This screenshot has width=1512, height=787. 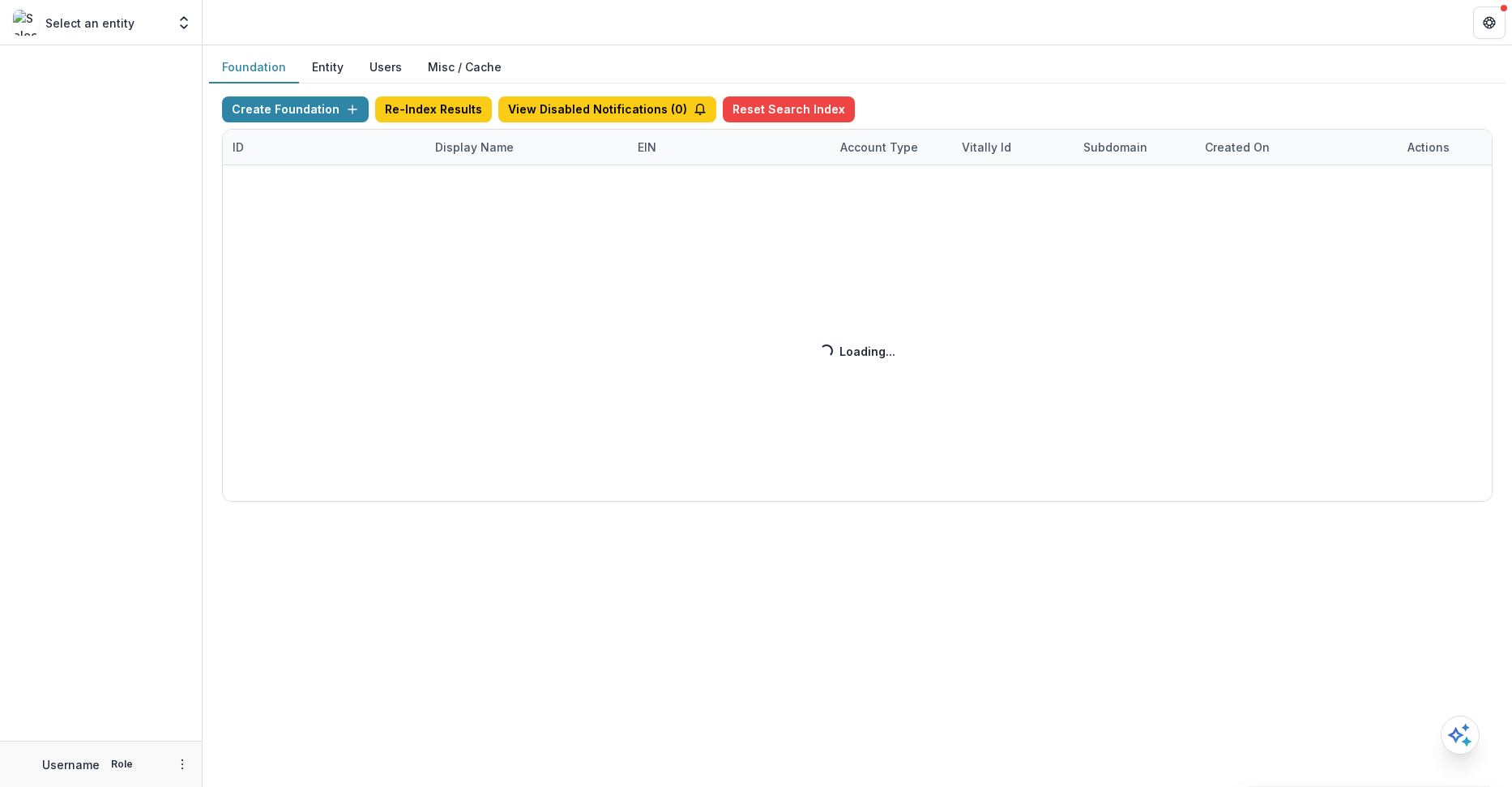 What do you see at coordinates (90, 22) in the screenshot?
I see `p: Select an entity` at bounding box center [90, 22].